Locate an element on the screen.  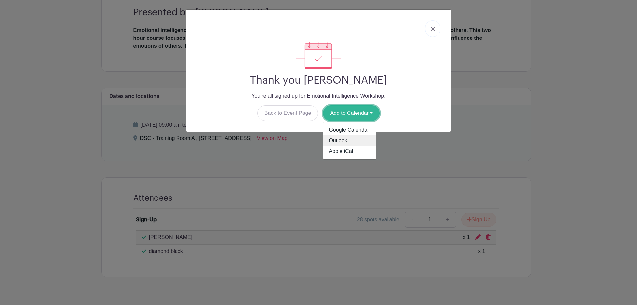
img: close_button-5f87c8562297e5c2d7936805f587ecaba9071eb48480494691a3f1689db116b3.svg is located at coordinates (432, 29).